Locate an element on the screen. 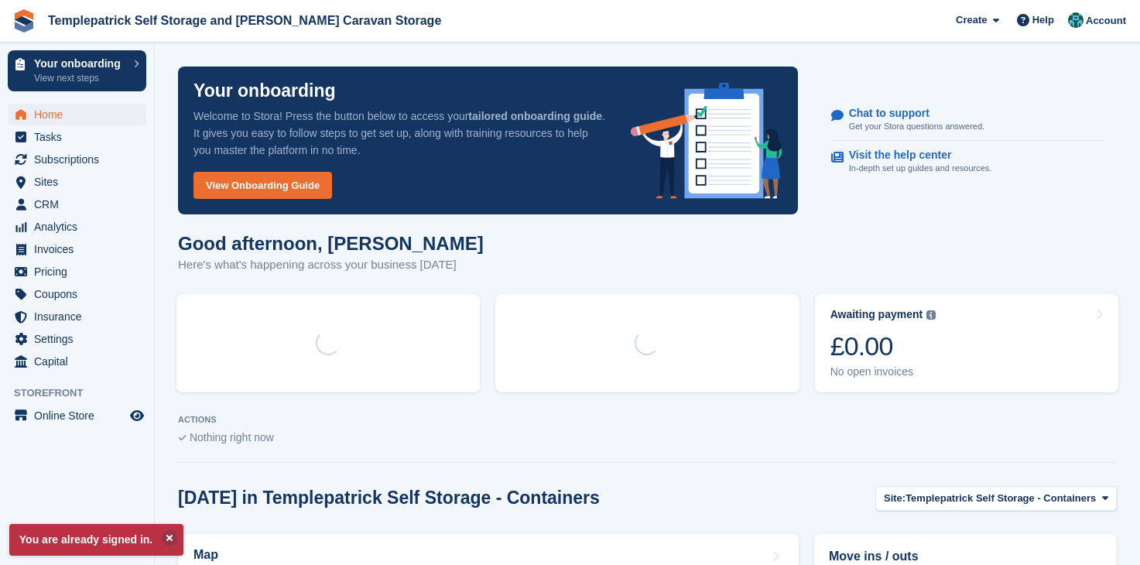 This screenshot has height=565, width=1140. span: Nothing right now is located at coordinates (231, 437).